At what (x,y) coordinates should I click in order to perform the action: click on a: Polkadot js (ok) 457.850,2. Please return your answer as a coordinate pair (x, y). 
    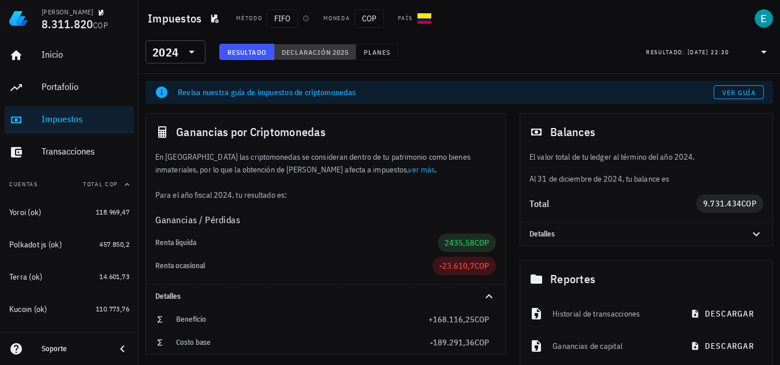
    Looking at the image, I should click on (69, 245).